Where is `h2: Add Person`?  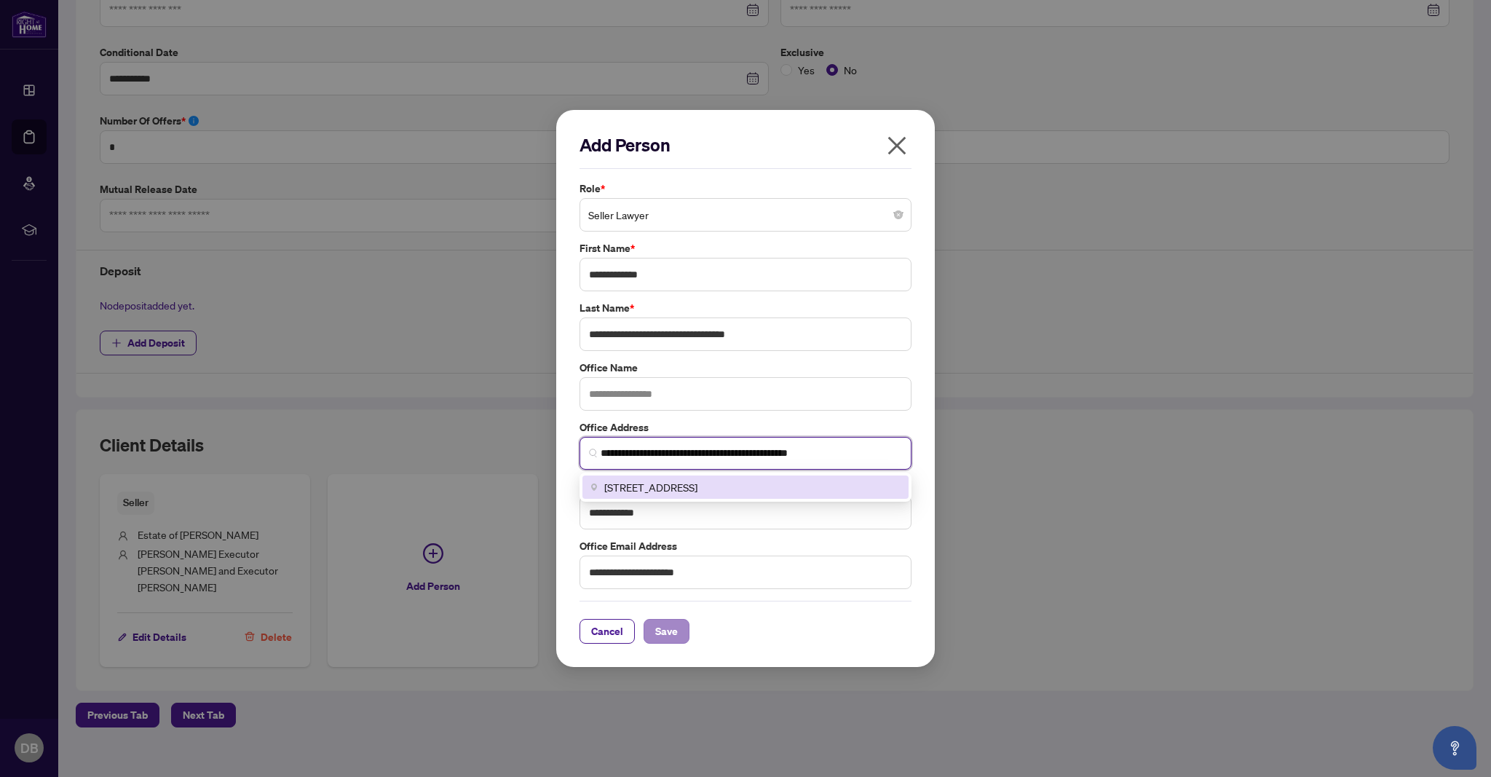
h2: Add Person is located at coordinates (746, 145).